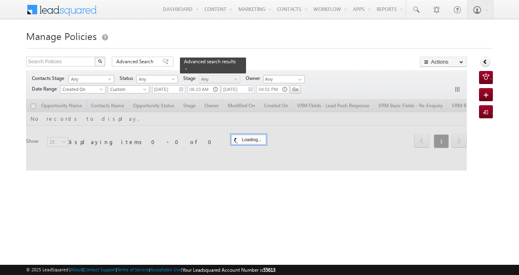  I want to click on img: Search, so click(100, 61).